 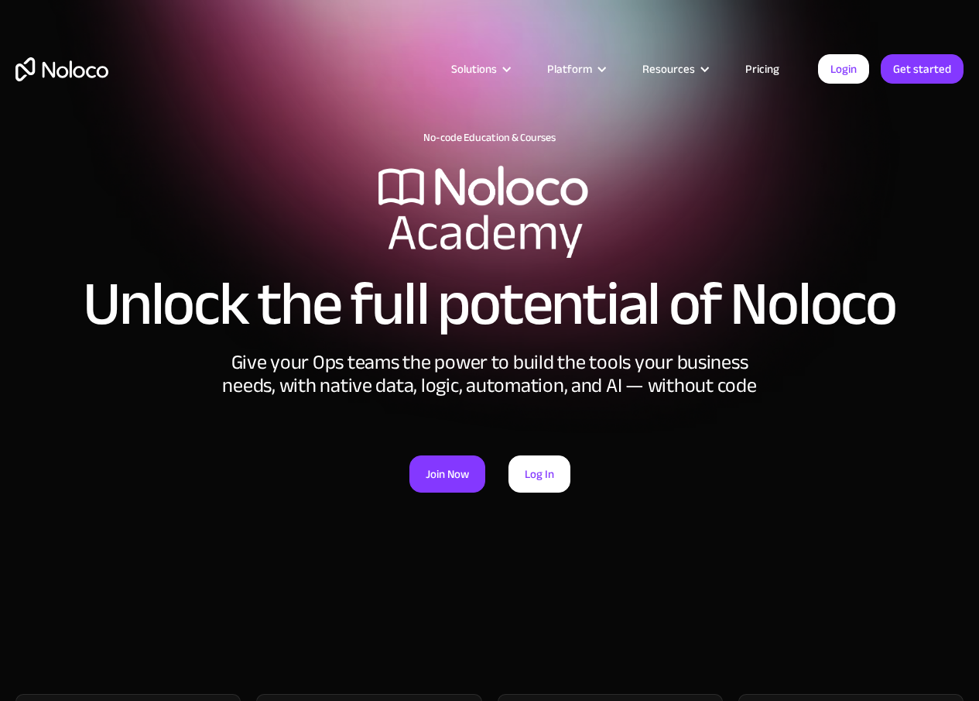 What do you see at coordinates (490, 374) in the screenshot?
I see `div: Give your Ops teams the power to build the tools your business needs, with native data, logic, au...` at bounding box center [490, 374].